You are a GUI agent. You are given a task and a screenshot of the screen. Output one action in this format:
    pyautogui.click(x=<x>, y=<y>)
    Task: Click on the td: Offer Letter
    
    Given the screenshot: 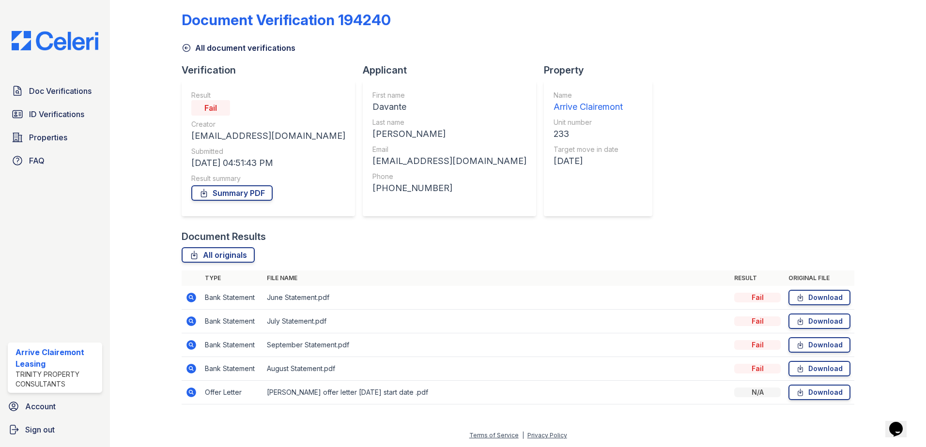 What is the action you would take?
    pyautogui.click(x=232, y=393)
    